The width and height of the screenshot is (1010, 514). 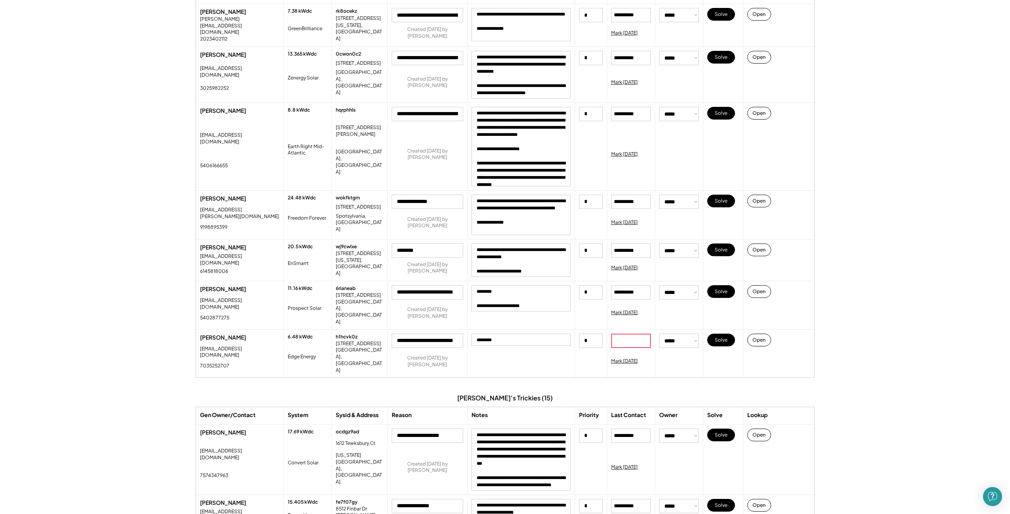 I want to click on div: 9198895399, so click(x=214, y=227).